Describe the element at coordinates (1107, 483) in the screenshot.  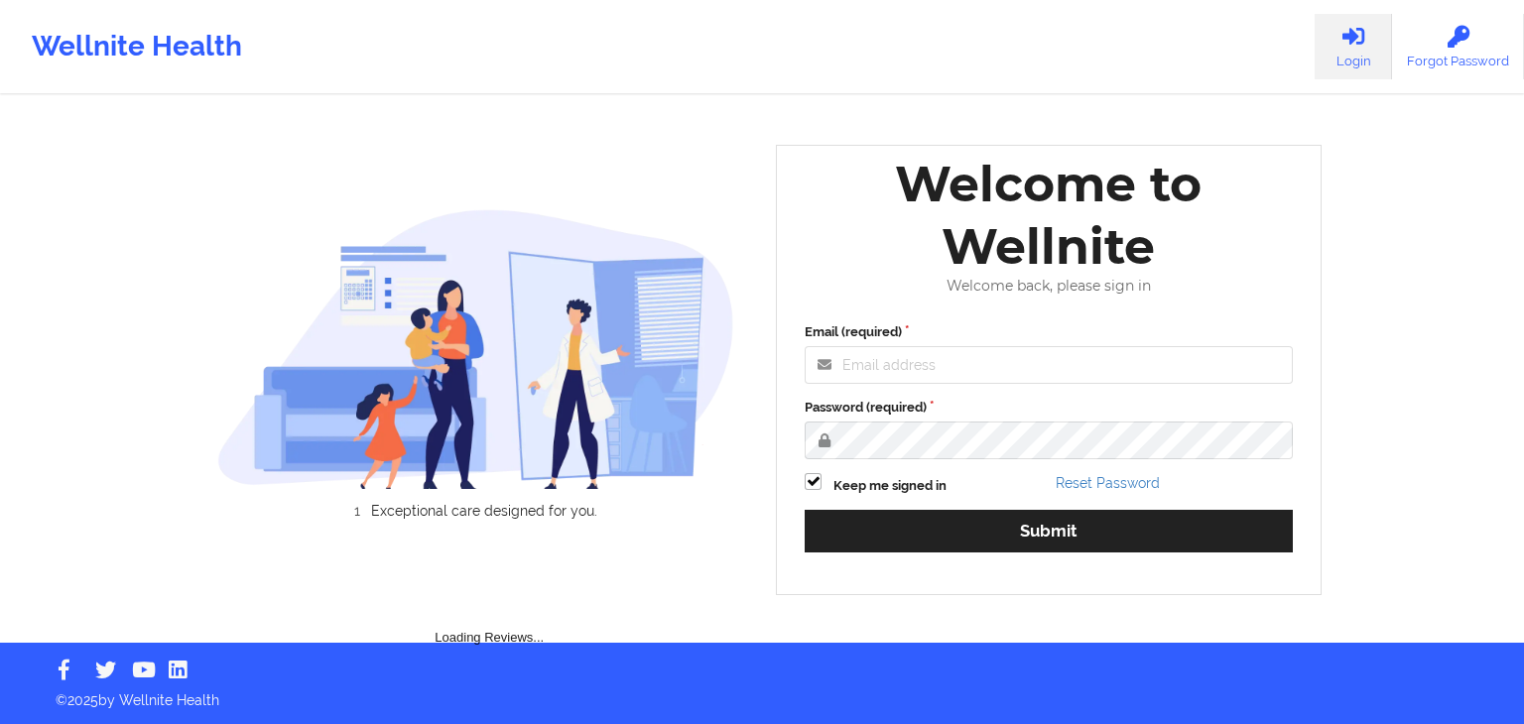
I see `a: Reset Password` at that location.